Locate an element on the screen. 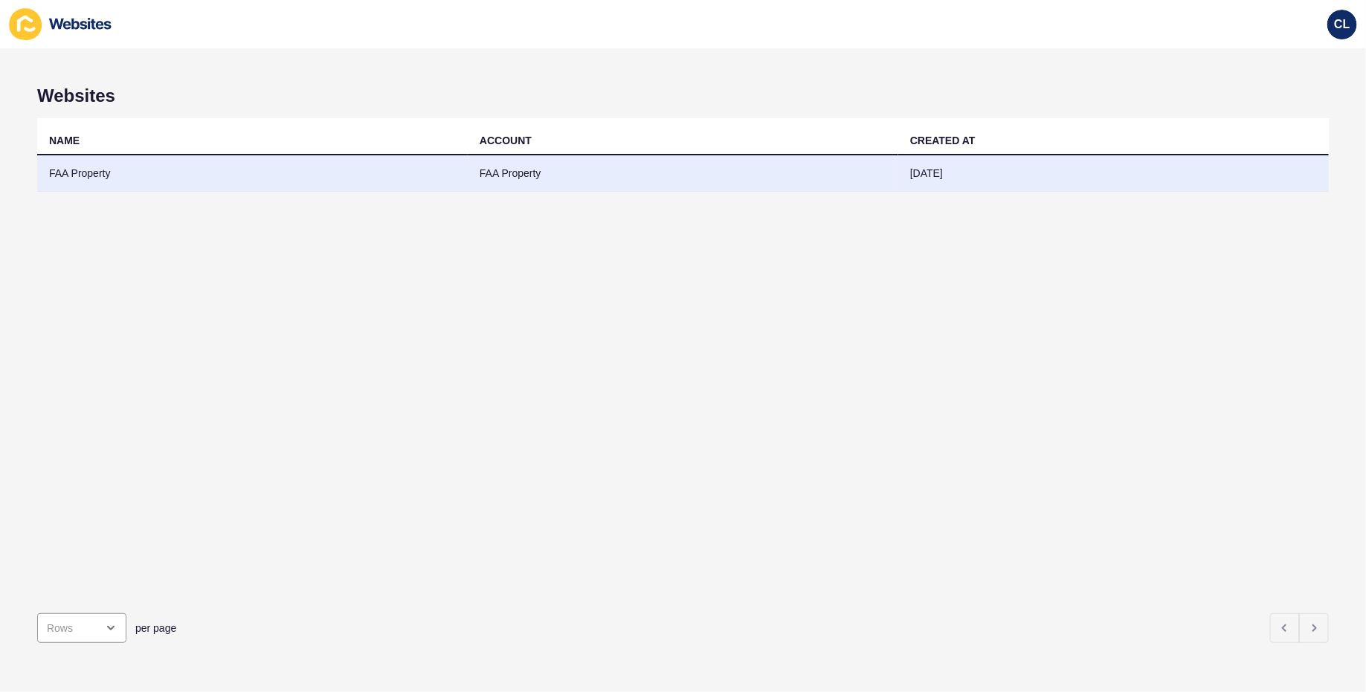 The image size is (1366, 692). h1: Websites is located at coordinates (683, 96).